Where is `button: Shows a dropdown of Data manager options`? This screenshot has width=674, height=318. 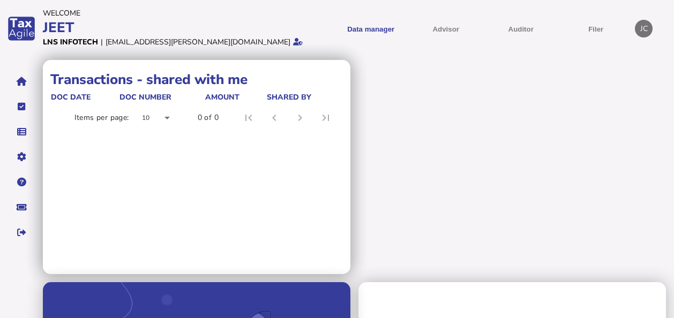
button: Shows a dropdown of Data manager options is located at coordinates (371, 28).